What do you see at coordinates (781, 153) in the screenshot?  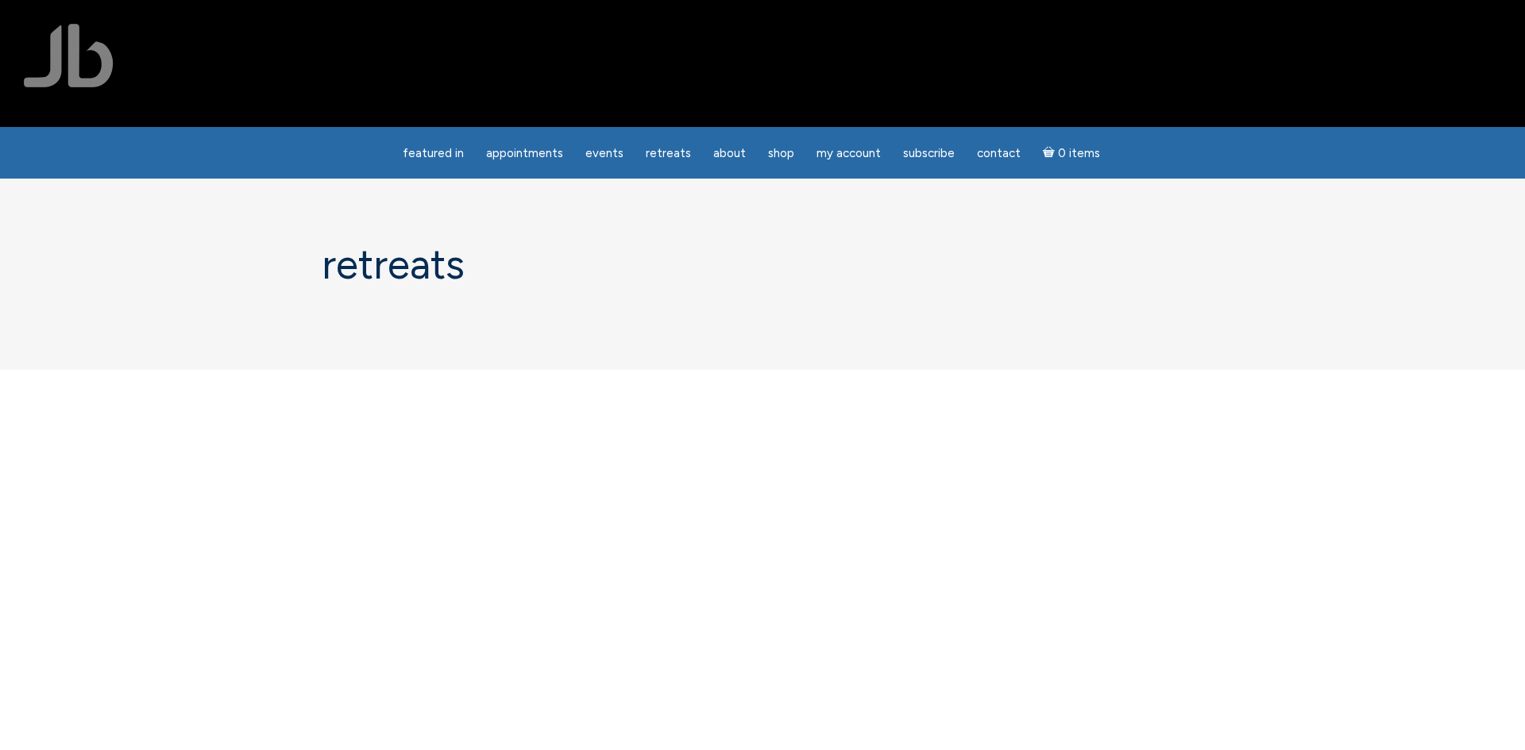 I see `span: Shop` at bounding box center [781, 153].